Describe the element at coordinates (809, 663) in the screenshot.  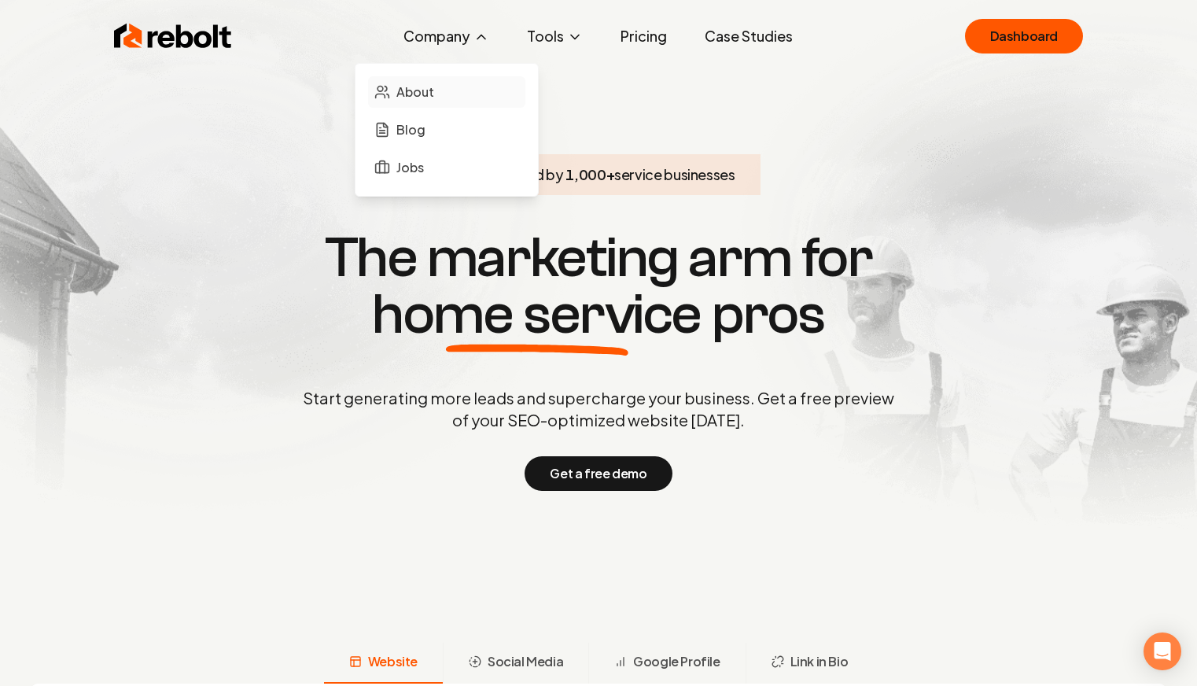
I see `button: Link in Bio` at that location.